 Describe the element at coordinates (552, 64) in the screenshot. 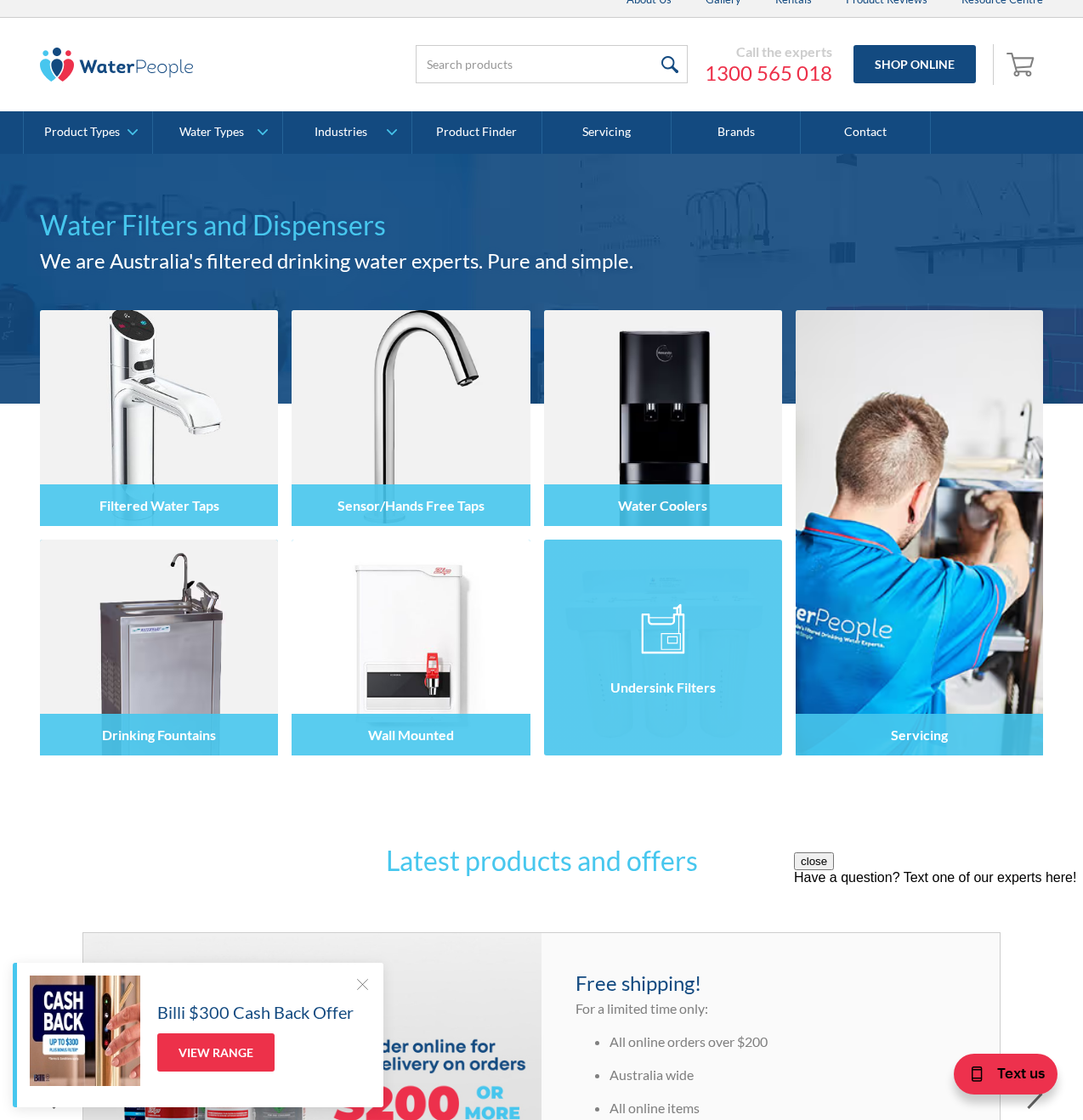

I see `input: Search products` at that location.